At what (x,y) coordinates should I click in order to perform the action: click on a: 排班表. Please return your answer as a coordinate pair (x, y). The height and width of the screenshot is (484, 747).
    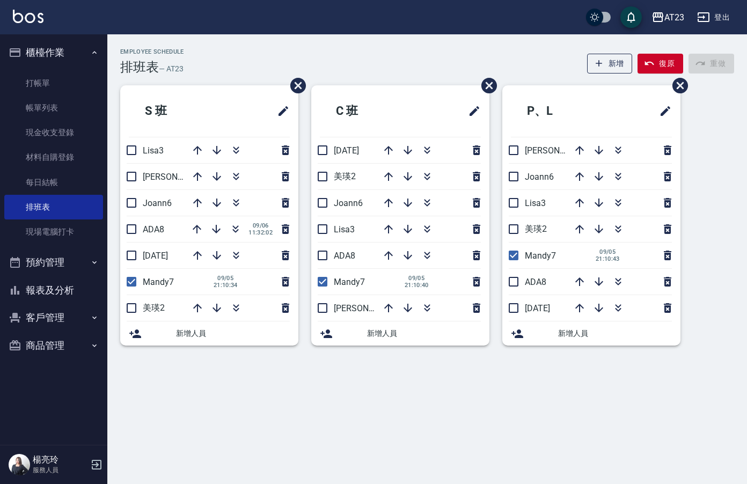
    Looking at the image, I should click on (54, 207).